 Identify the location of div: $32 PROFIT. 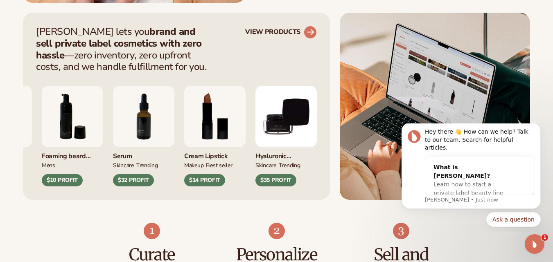
(133, 181).